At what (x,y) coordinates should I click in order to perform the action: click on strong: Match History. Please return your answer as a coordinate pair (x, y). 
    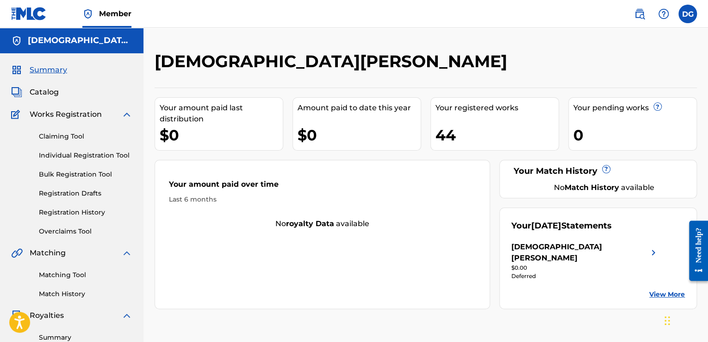
    Looking at the image, I should click on (592, 187).